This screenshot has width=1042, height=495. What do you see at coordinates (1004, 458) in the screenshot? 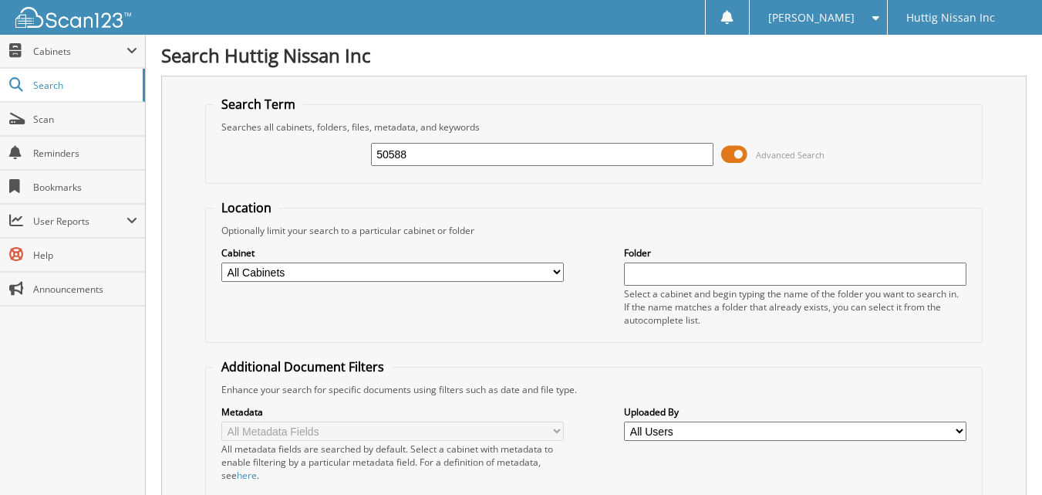
I see `div: Chat Widget` at bounding box center [1004, 458].